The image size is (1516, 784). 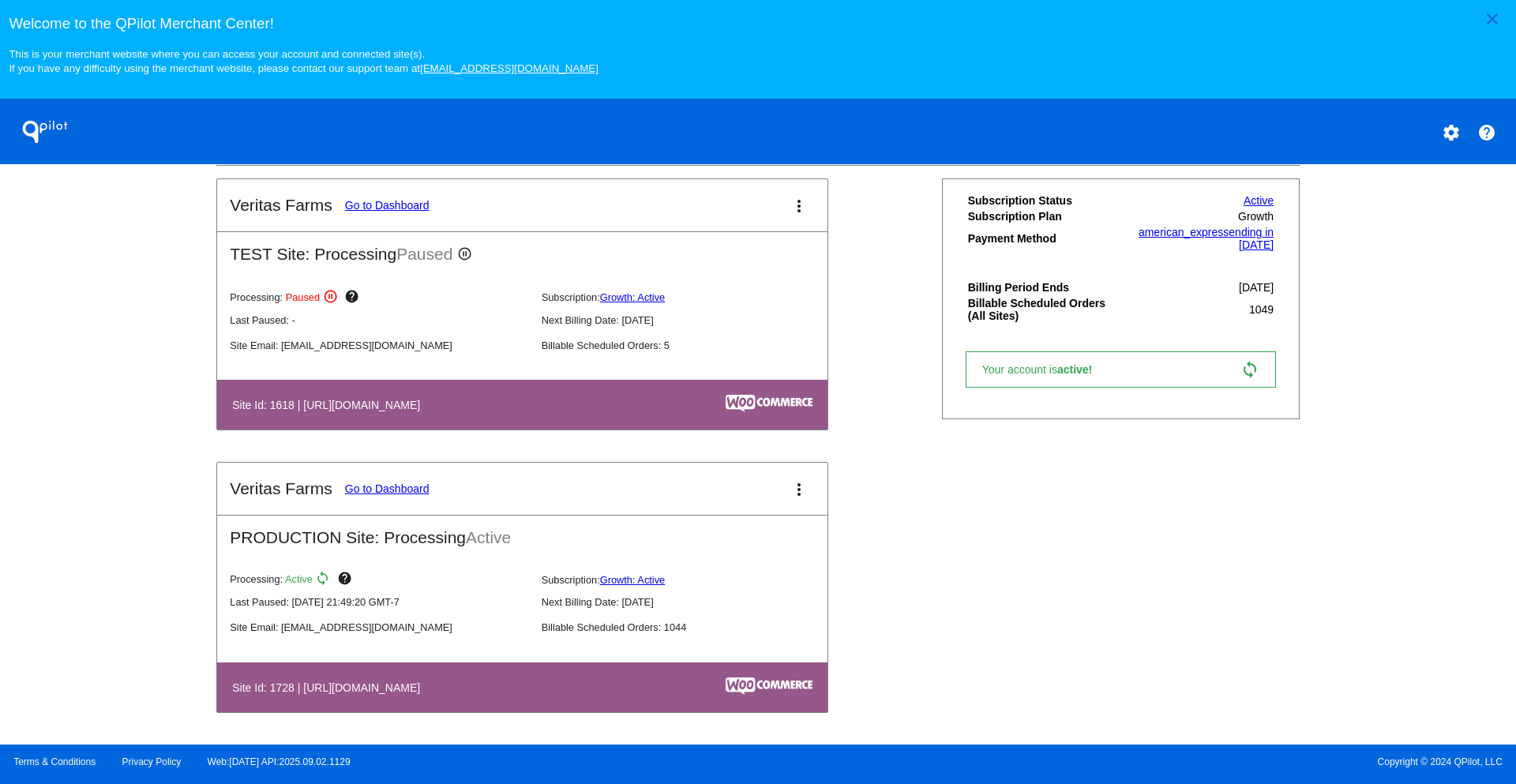 What do you see at coordinates (1261, 310) in the screenshot?
I see `span: 1049` at bounding box center [1261, 310].